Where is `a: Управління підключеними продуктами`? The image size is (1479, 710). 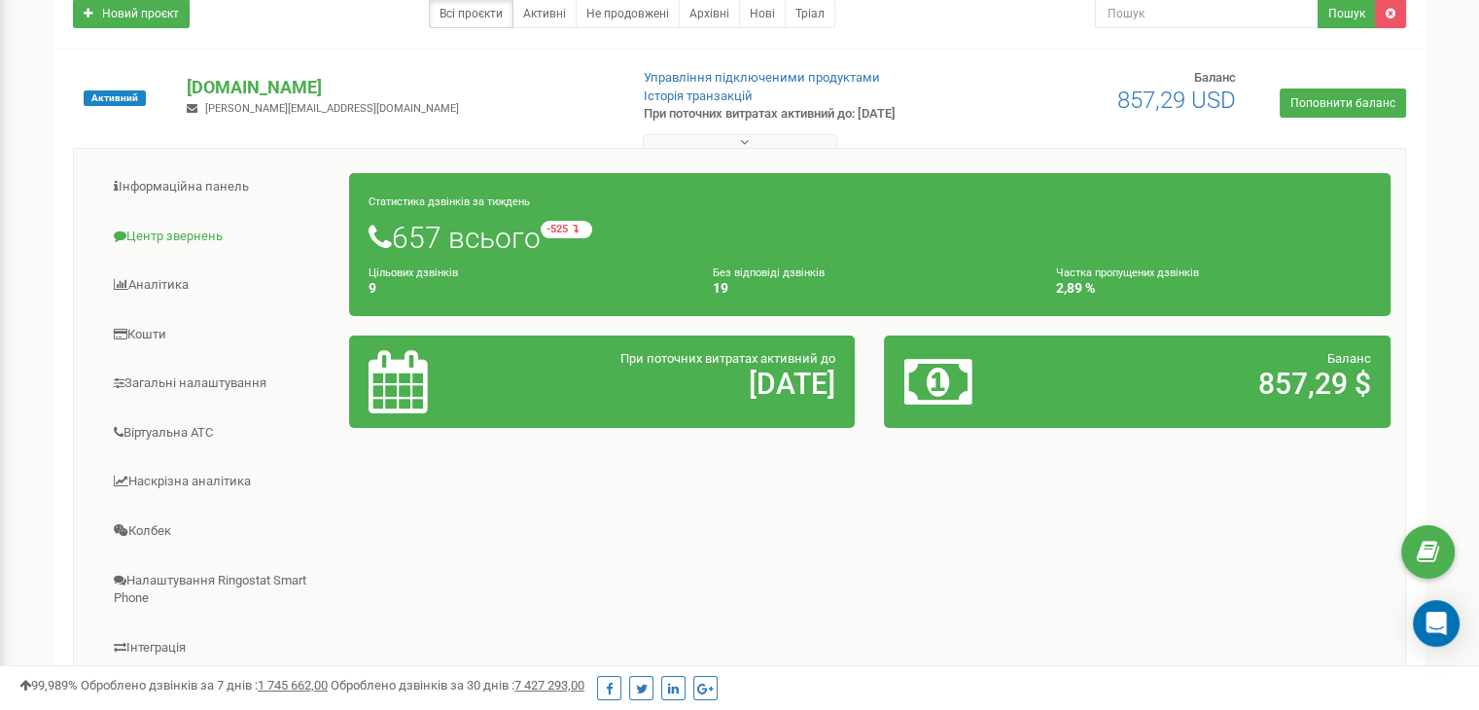
a: Управління підключеними продуктами is located at coordinates (761, 77).